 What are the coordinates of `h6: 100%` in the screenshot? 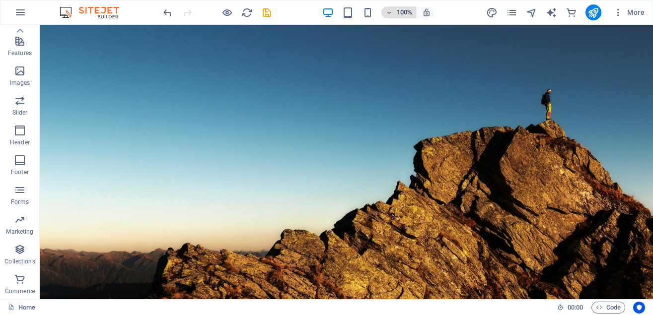 It's located at (404, 12).